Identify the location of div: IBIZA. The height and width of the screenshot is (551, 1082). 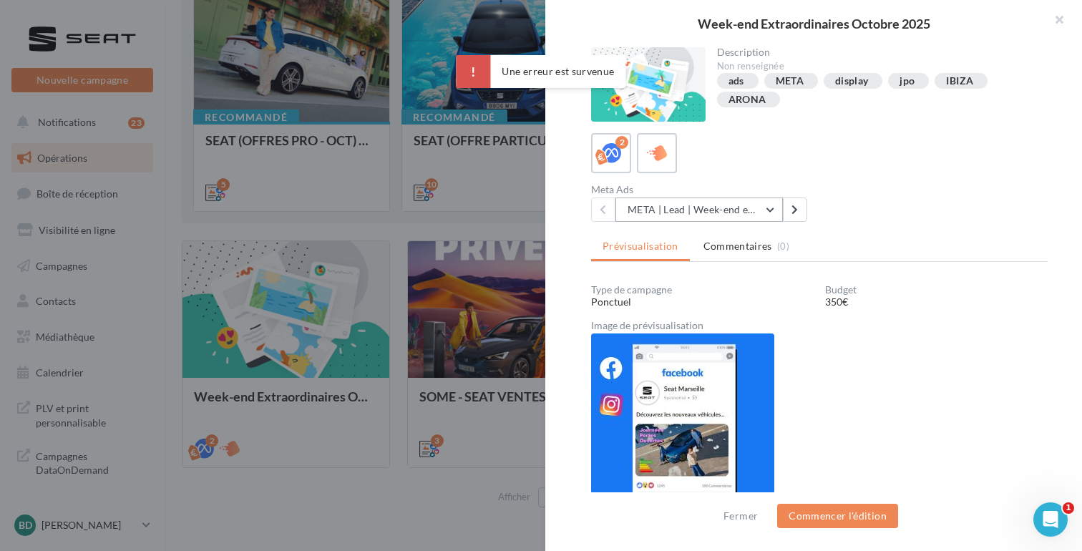
(960, 81).